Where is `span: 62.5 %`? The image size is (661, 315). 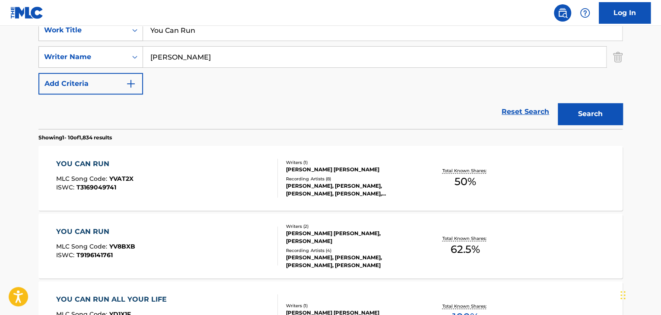 span: 62.5 % is located at coordinates (465, 250).